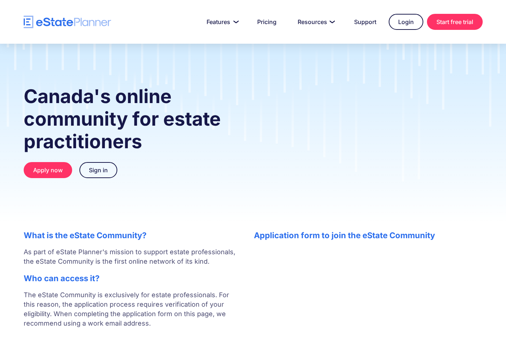  I want to click on p: The eState Community is exclusively for estate professionals. For this reason, the application pr..., so click(131, 314).